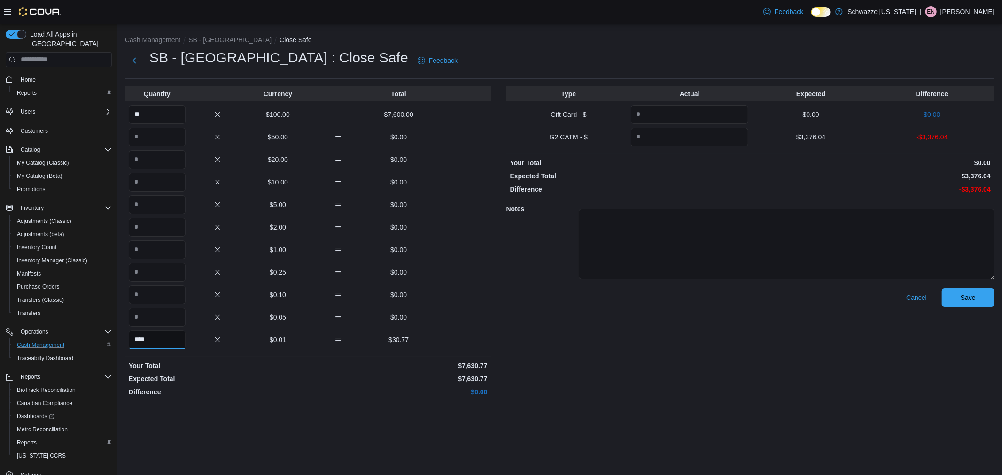 The image size is (1002, 475). I want to click on p: $0.25, so click(278, 272).